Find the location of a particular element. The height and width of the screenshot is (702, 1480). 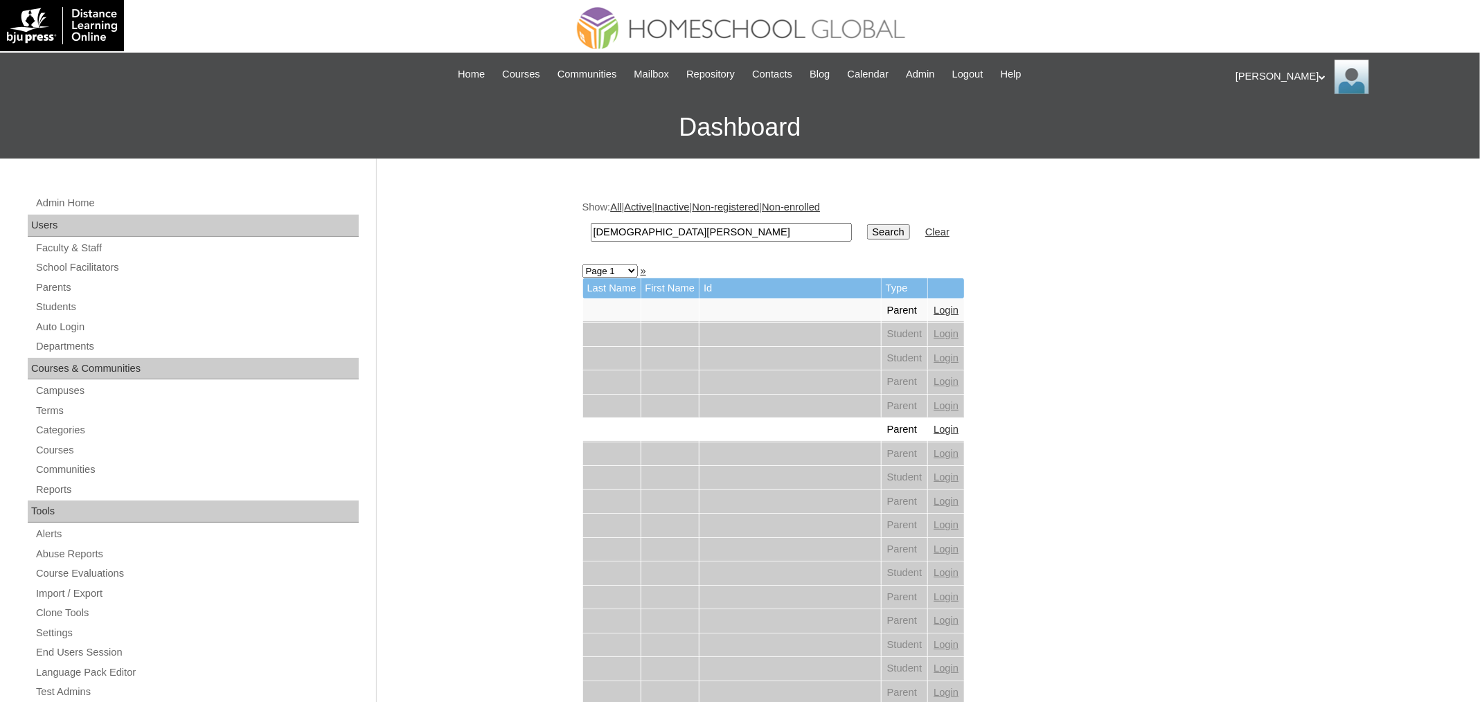

a: School Facilitators is located at coordinates (197, 267).